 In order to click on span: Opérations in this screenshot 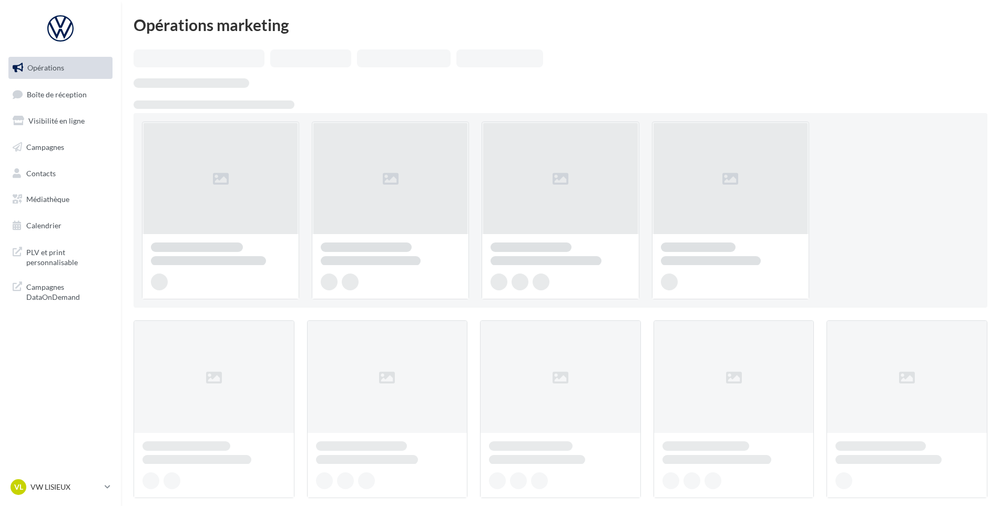, I will do `click(46, 67)`.